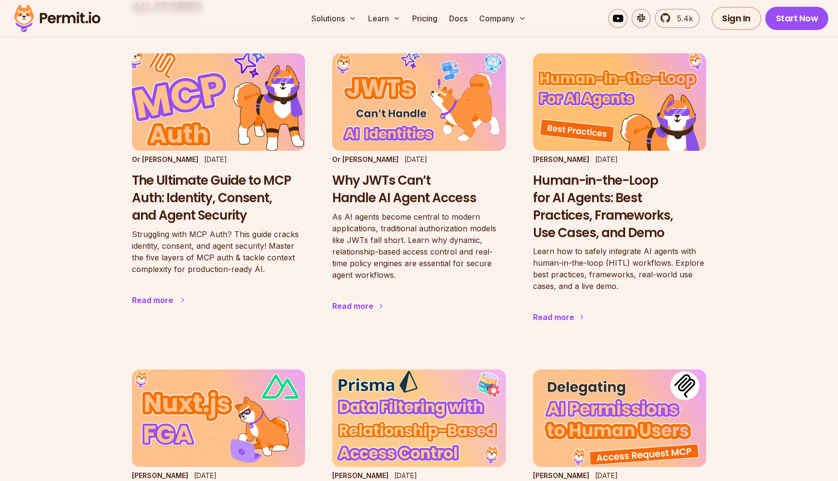 The height and width of the screenshot is (481, 838). Describe the element at coordinates (218, 252) in the screenshot. I see `p: Struggling with MCP Auth? This guide cracks identity, consent, and agent security! Master the fiv...` at that location.